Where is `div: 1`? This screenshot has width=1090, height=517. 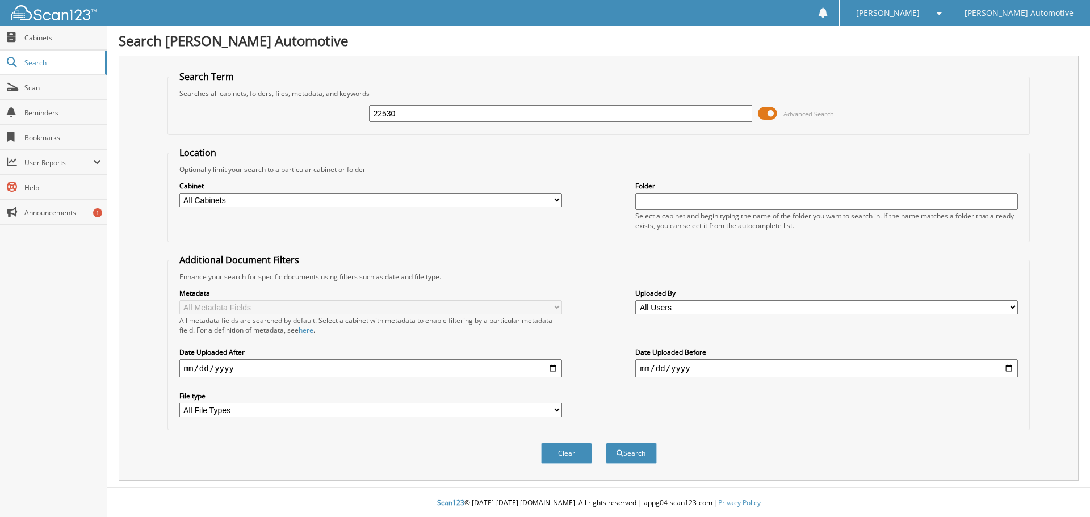 div: 1 is located at coordinates (98, 213).